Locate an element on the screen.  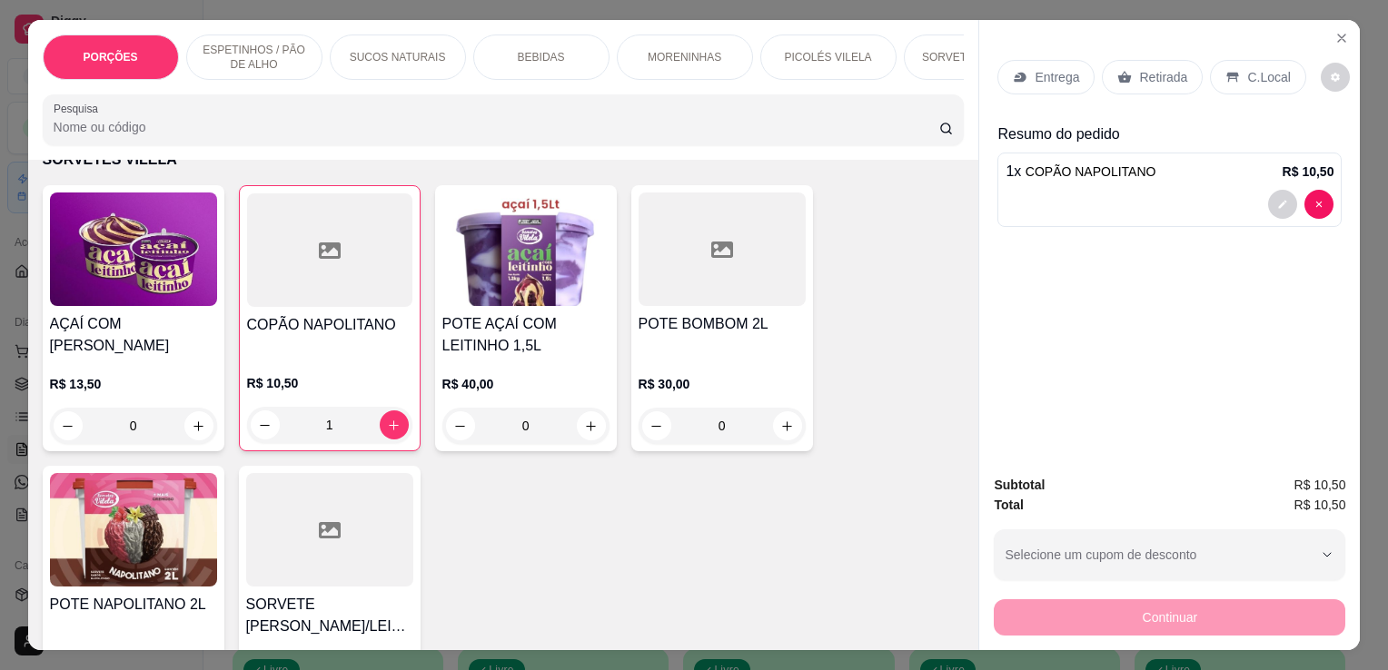
h4: POTE NAPOLITANO 2L is located at coordinates (134, 605).